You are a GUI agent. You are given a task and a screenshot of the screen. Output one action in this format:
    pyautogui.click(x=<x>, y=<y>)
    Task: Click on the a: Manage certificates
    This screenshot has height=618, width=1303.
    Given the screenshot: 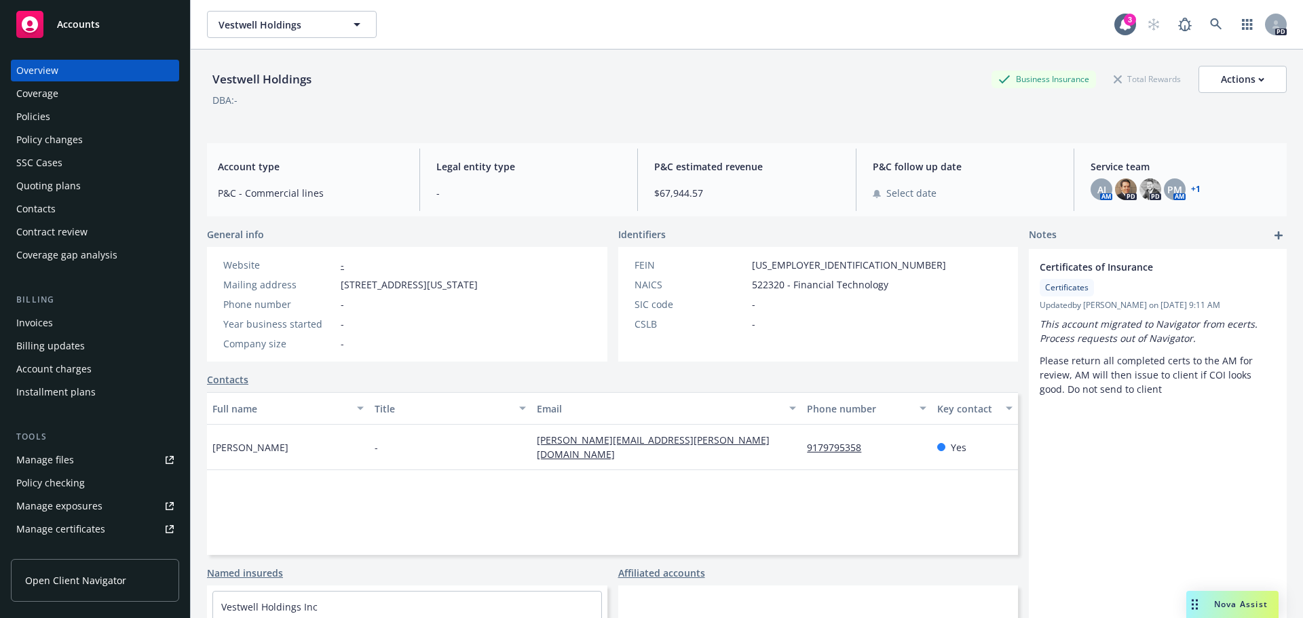 What is the action you would take?
    pyautogui.click(x=95, y=529)
    